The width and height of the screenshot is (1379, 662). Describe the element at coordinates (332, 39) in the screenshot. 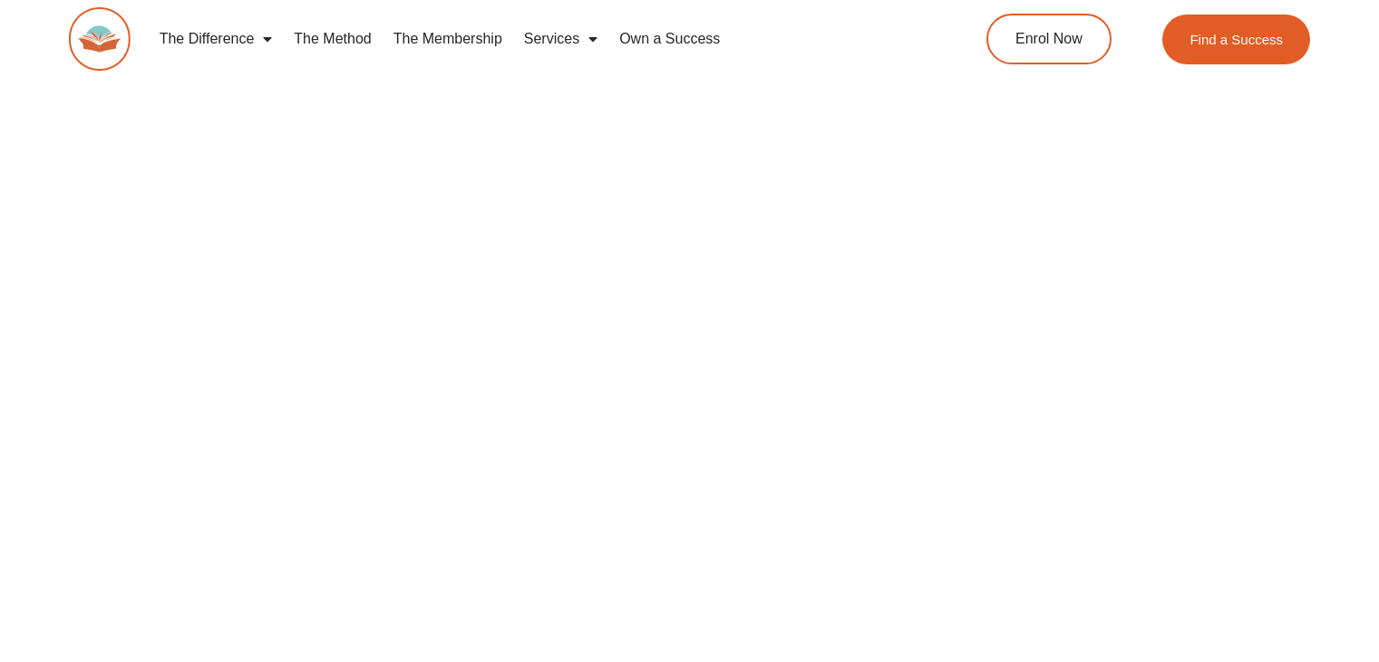

I see `a: The Method` at that location.